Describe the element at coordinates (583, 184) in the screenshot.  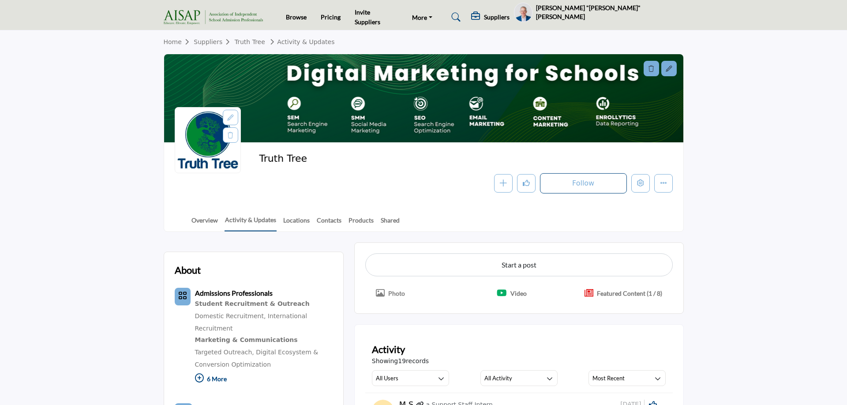
I see `button: Follow` at that location.